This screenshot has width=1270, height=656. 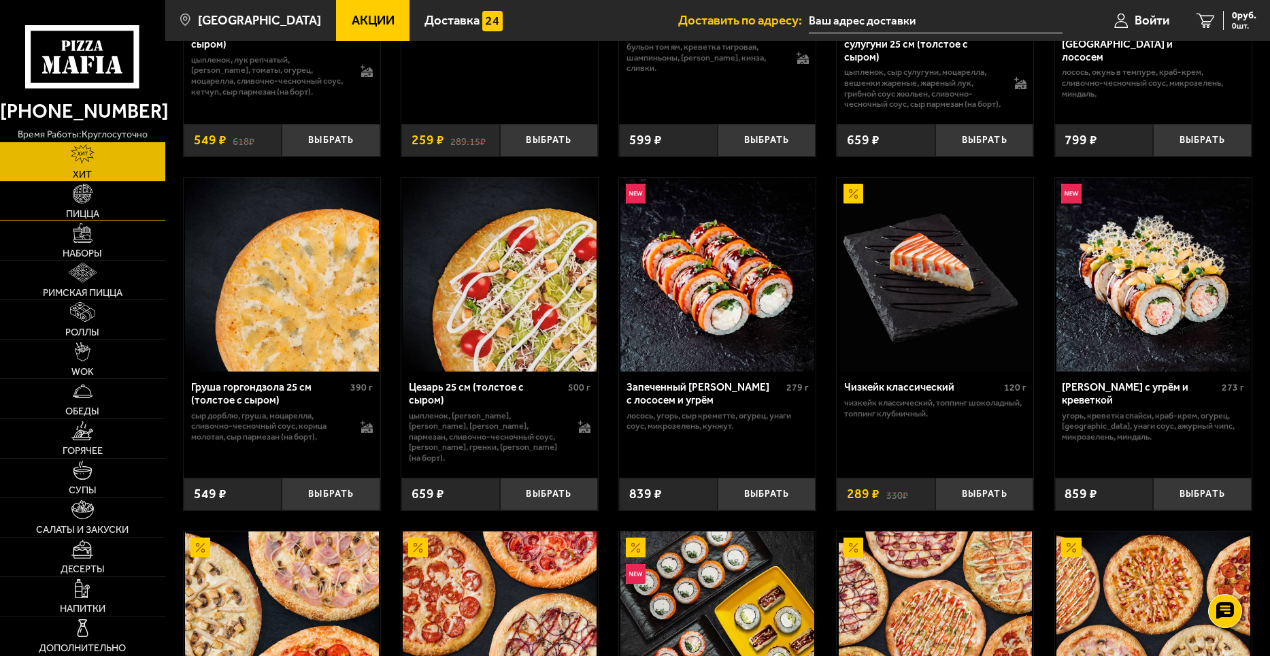 What do you see at coordinates (452, 20) in the screenshot?
I see `span: Доставка` at bounding box center [452, 20].